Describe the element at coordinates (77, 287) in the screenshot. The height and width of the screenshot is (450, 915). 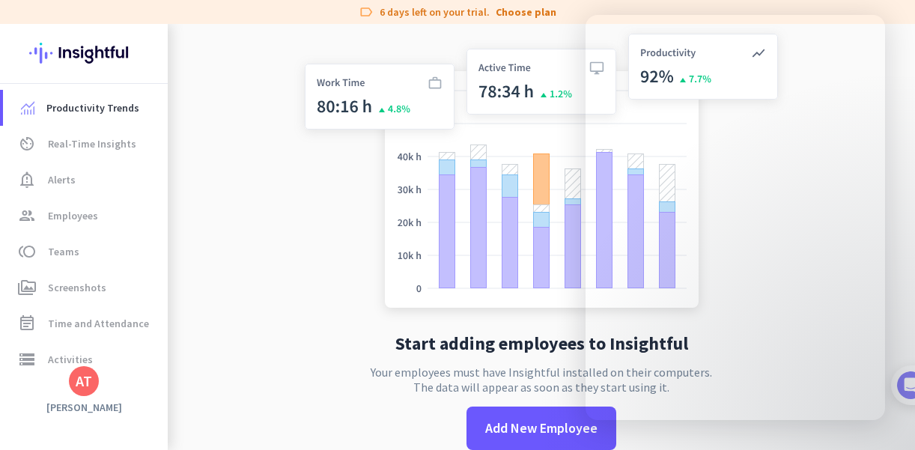
I see `span: Screenshots` at that location.